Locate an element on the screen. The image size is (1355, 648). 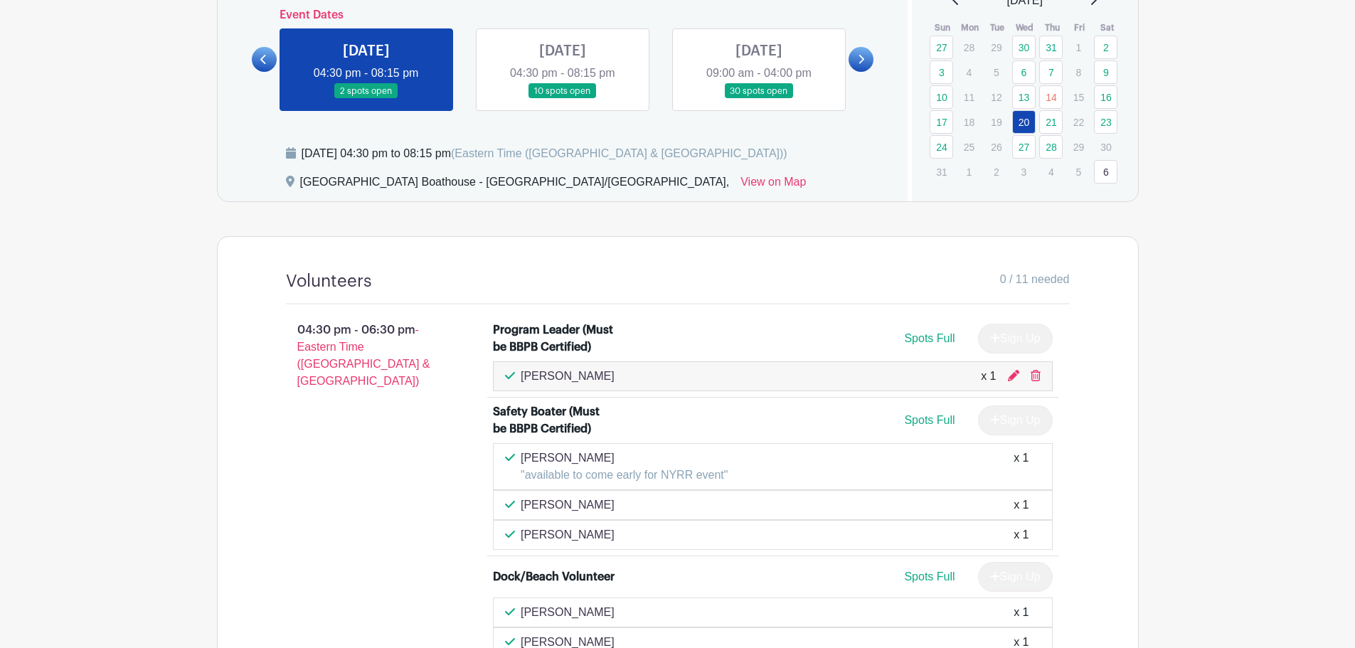
th: Mon is located at coordinates (970, 28).